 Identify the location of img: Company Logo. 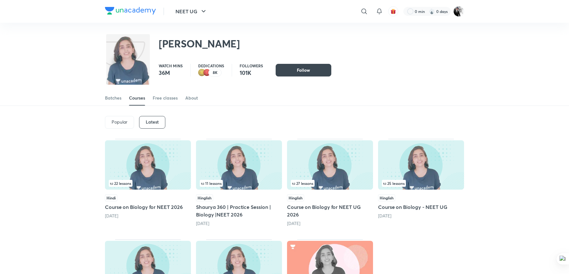
(130, 11).